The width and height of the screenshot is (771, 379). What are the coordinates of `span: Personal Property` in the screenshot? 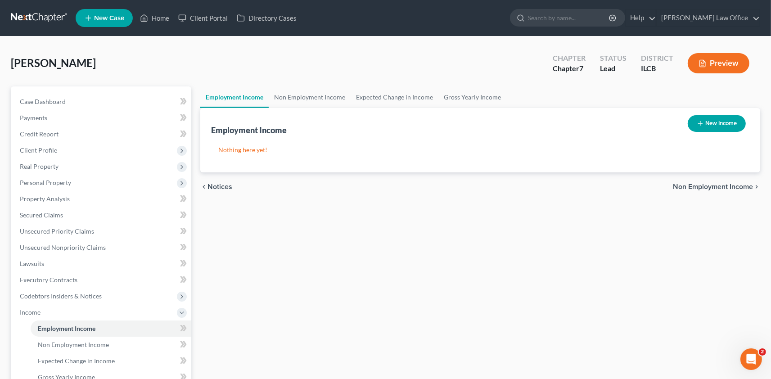 It's located at (45, 182).